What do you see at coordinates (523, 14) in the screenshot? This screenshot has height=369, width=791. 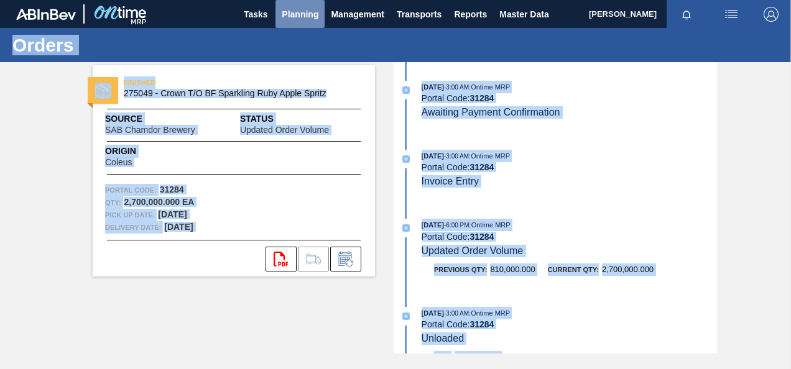 I see `span: Master Data` at bounding box center [523, 14].